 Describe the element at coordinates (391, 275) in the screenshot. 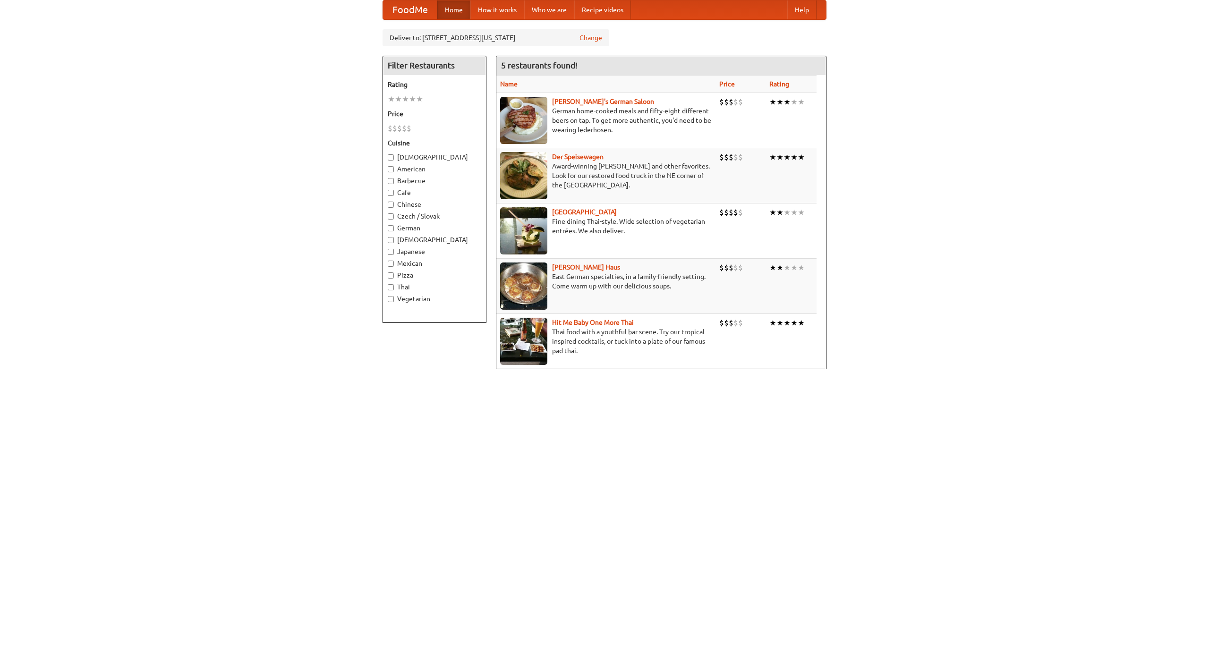

I see `input: Pizza` at that location.